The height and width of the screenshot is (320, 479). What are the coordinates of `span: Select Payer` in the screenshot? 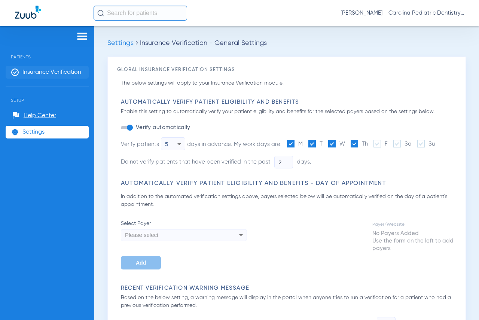 It's located at (184, 224).